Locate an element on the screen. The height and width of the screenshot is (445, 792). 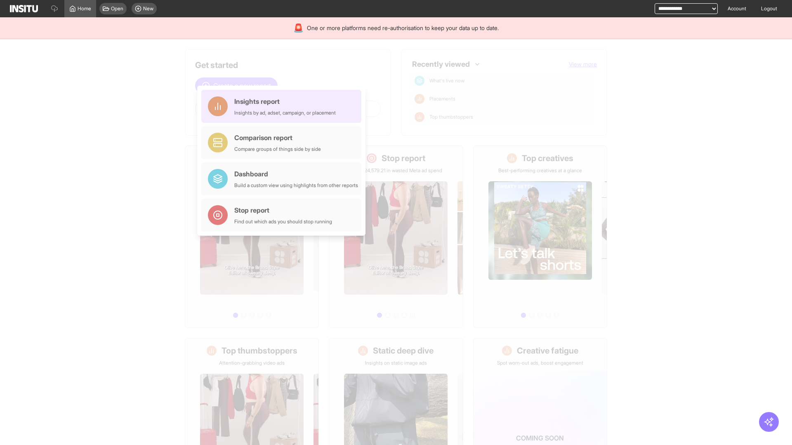
div: Find out which ads you should stop running is located at coordinates (283, 222).